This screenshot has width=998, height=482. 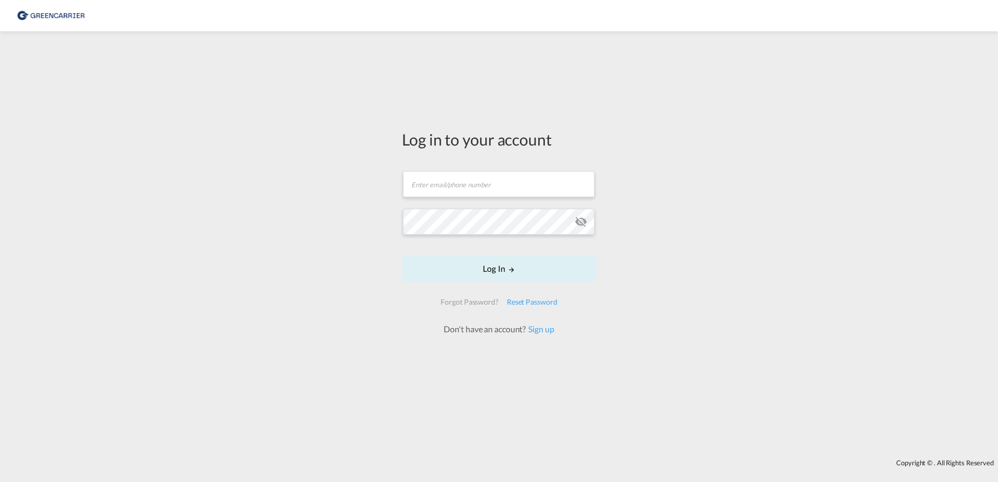 What do you see at coordinates (498, 184) in the screenshot?
I see `input: Enter email/phone number` at bounding box center [498, 184].